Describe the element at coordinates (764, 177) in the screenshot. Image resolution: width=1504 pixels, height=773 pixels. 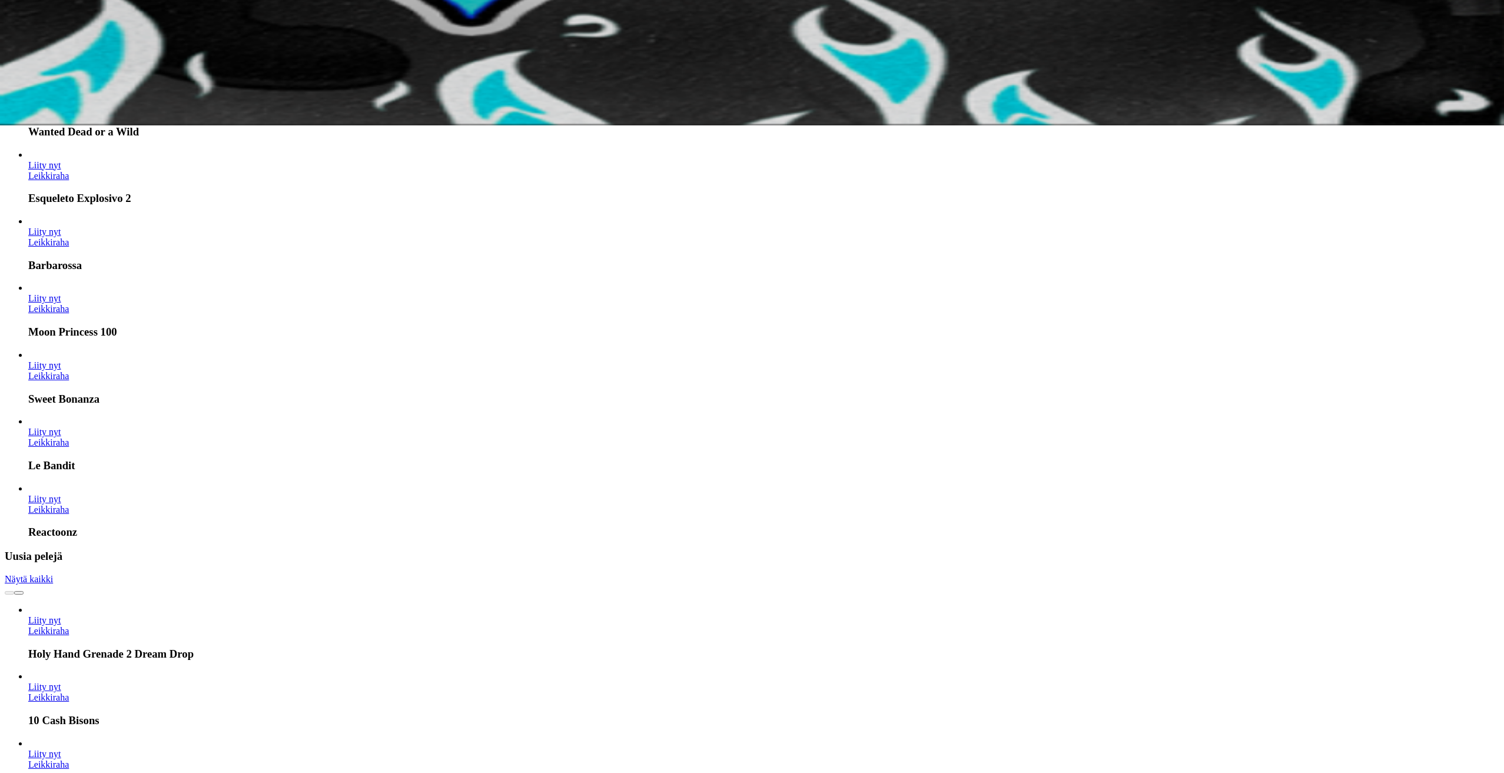
I see `article: Esqueleto Explosivo 2` at that location.